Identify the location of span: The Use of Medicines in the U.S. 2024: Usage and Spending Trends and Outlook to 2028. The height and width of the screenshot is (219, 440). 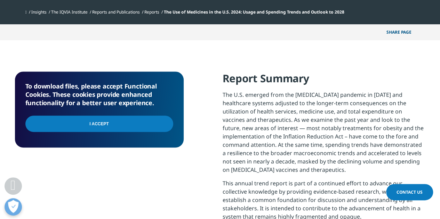
(254, 12).